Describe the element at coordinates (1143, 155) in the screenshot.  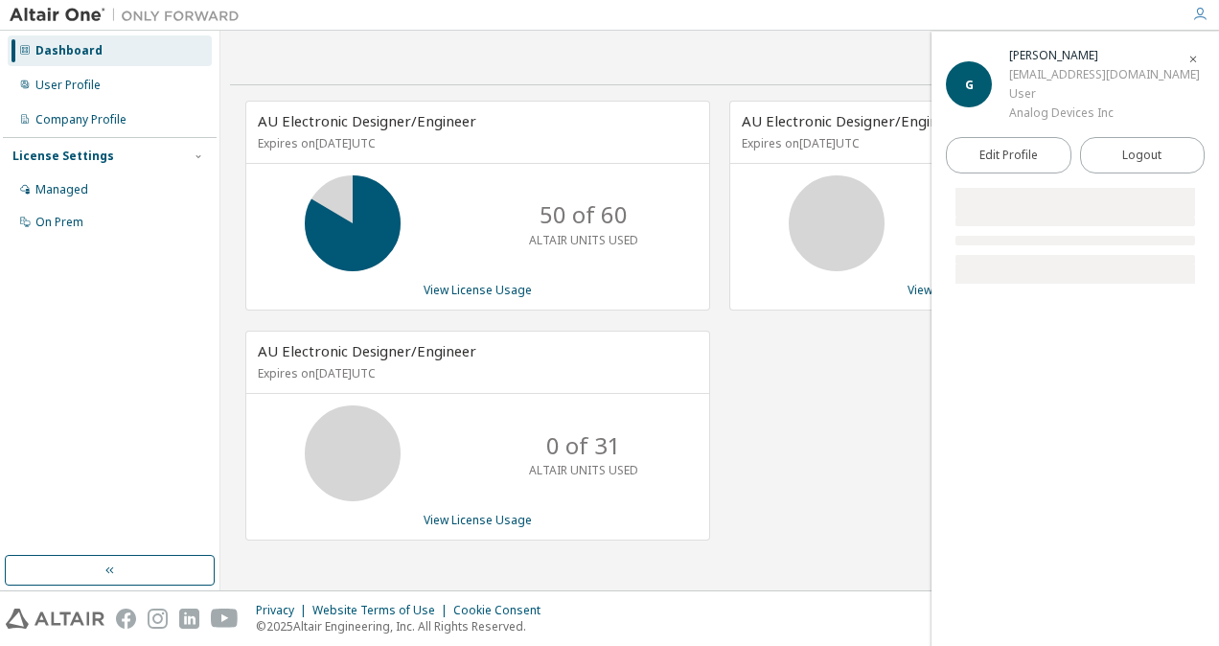
I see `button: Logout` at that location.